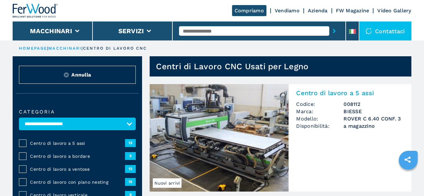 The image size is (424, 196). What do you see at coordinates (66, 75) in the screenshot?
I see `img: Reset` at bounding box center [66, 75].